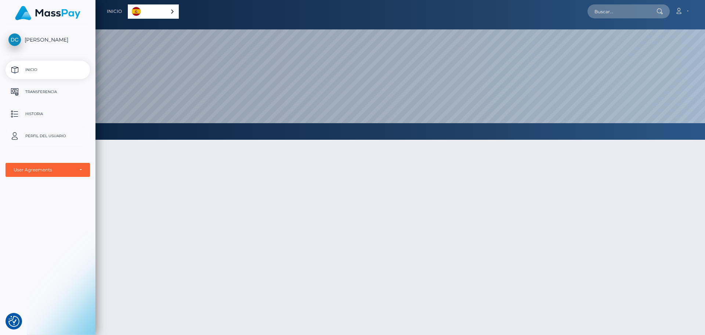  Describe the element at coordinates (622, 11) in the screenshot. I see `input: Buscar...` at that location.